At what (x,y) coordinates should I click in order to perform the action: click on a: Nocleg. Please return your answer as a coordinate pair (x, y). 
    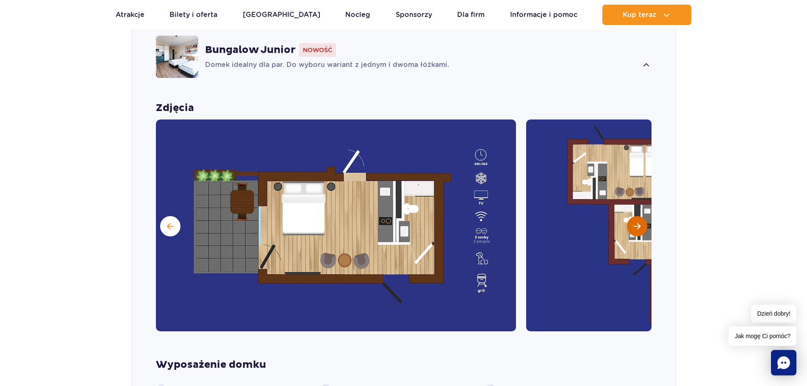
    Looking at the image, I should click on (357, 15).